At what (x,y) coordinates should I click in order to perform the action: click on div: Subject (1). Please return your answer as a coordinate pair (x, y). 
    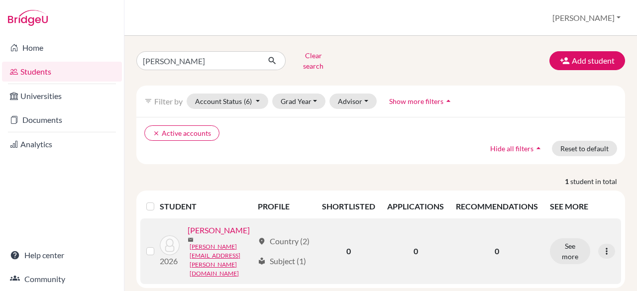
    Looking at the image, I should click on (282, 261).